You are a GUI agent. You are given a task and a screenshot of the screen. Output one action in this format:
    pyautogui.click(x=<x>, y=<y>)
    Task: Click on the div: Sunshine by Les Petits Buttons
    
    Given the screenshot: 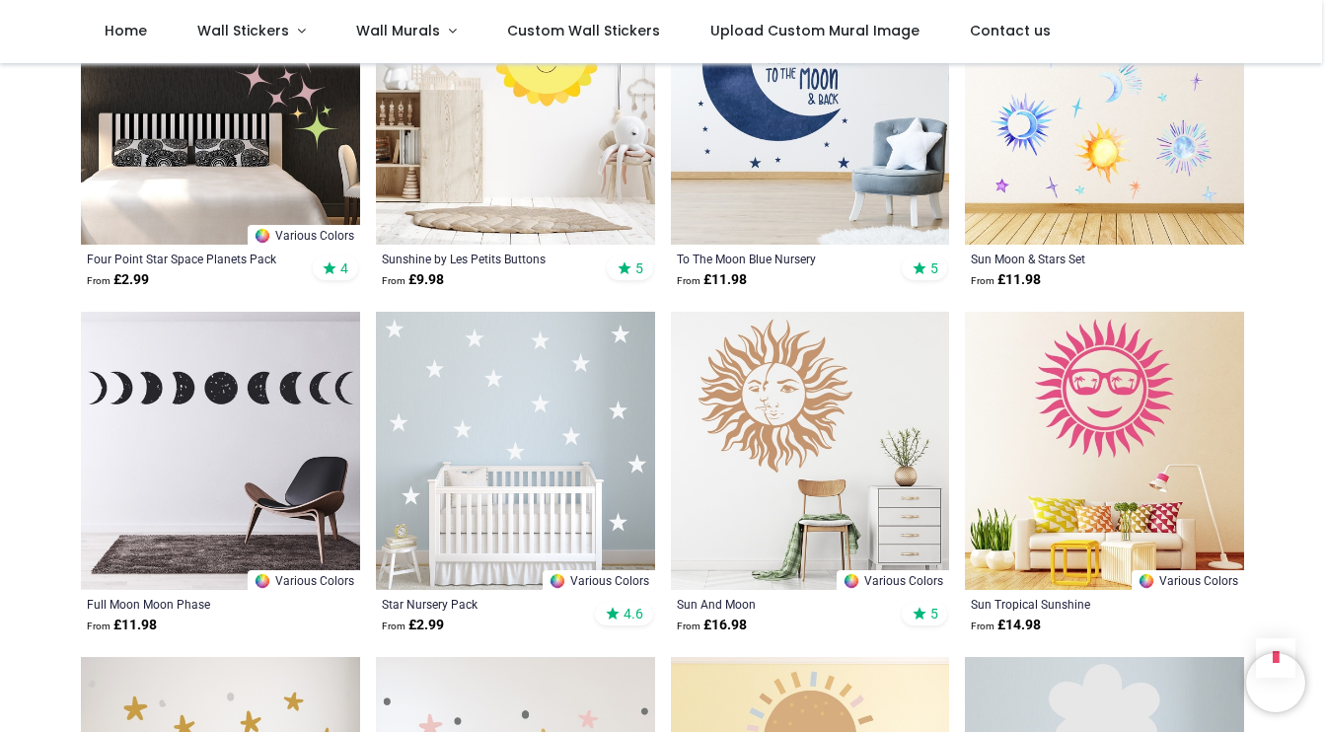 What is the action you would take?
    pyautogui.click(x=488, y=258)
    